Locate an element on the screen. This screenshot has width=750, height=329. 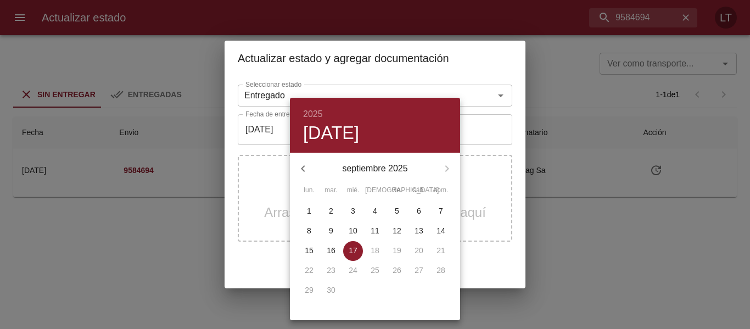
button: 12 is located at coordinates (397, 231).